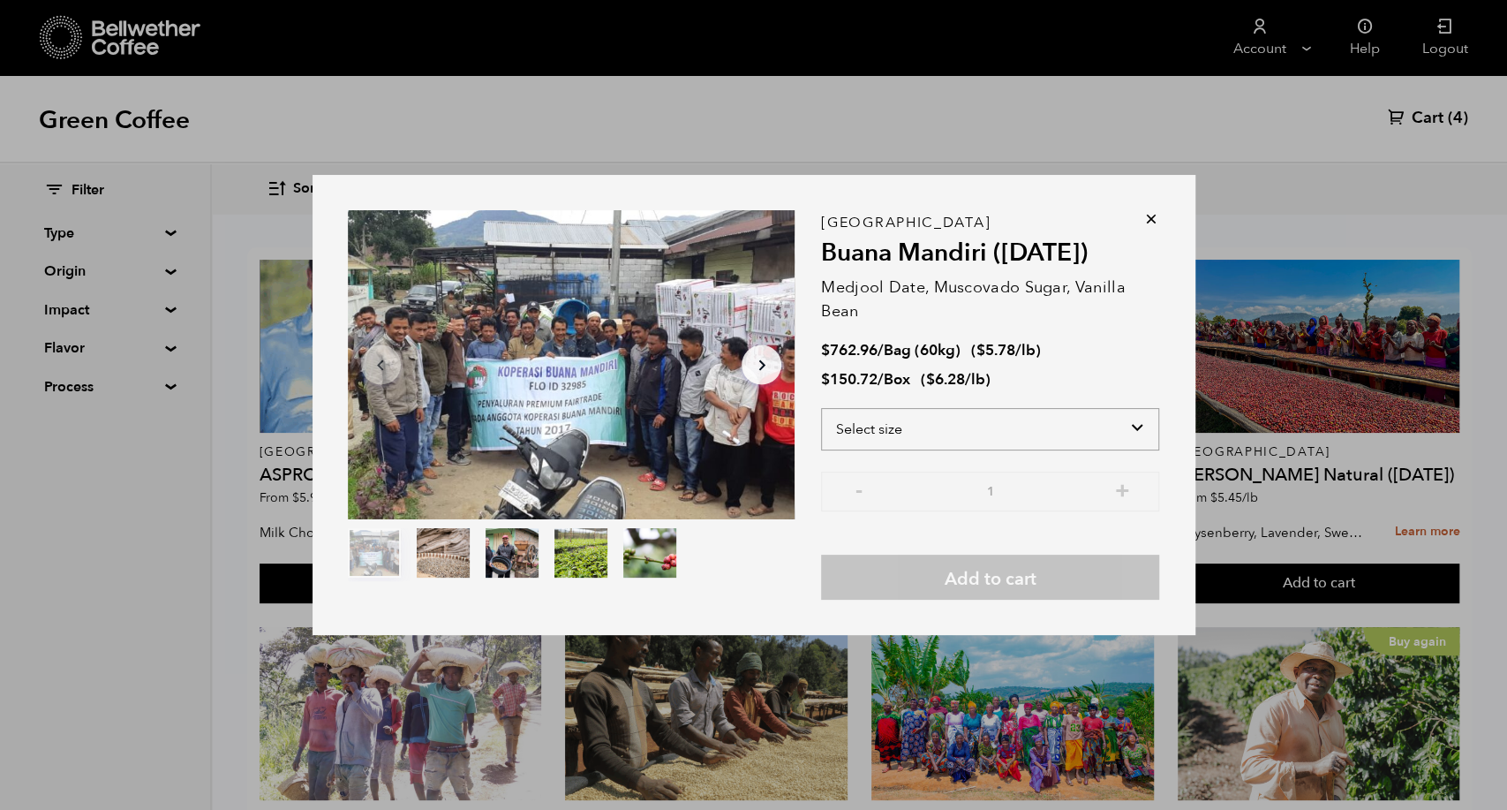  I want to click on span: Box, so click(897, 379).